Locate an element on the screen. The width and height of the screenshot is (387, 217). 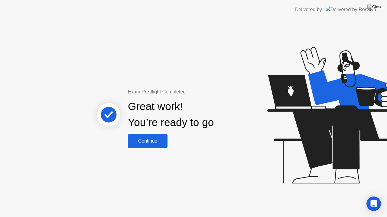
img: Close is located at coordinates (375, 7).